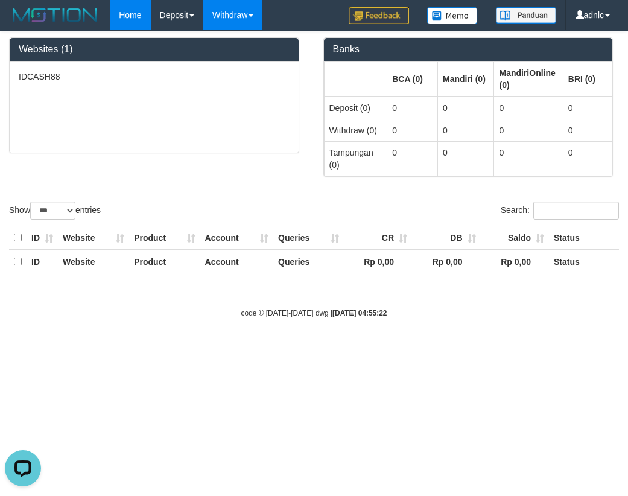 This screenshot has width=628, height=496. What do you see at coordinates (576, 211) in the screenshot?
I see `input: Search:` at bounding box center [576, 211].